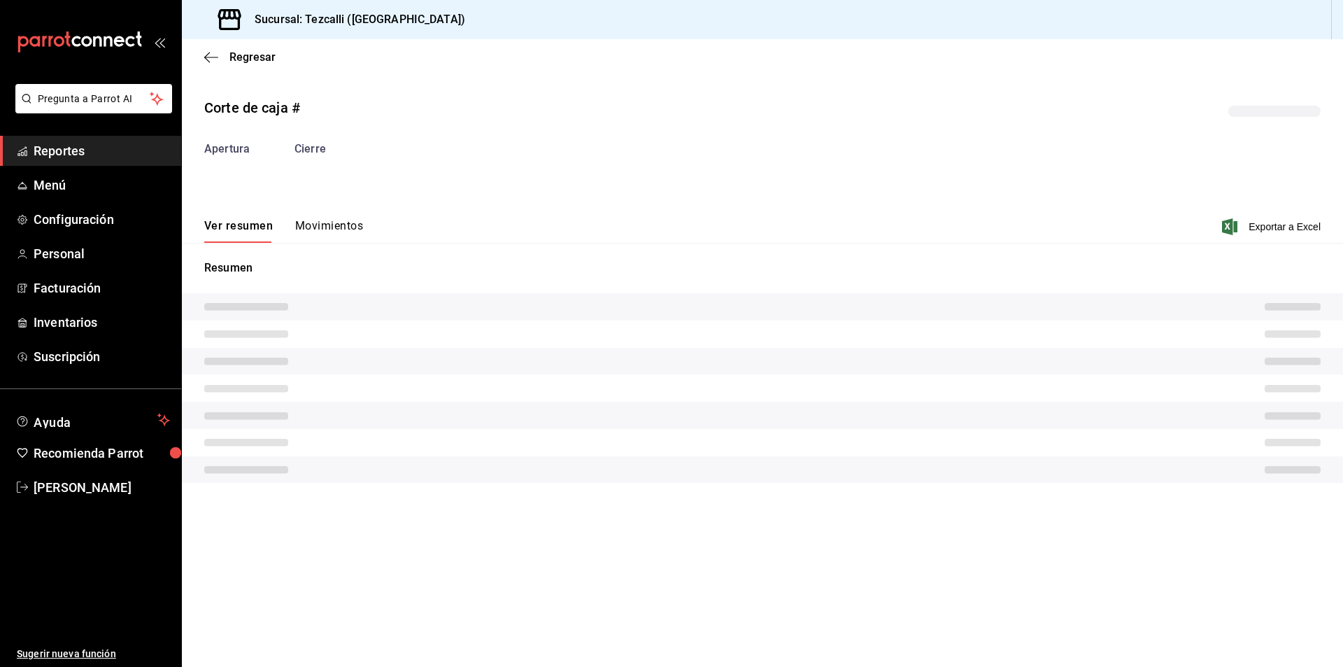 This screenshot has width=1343, height=667. I want to click on span: Sugerir nueva función, so click(93, 653).